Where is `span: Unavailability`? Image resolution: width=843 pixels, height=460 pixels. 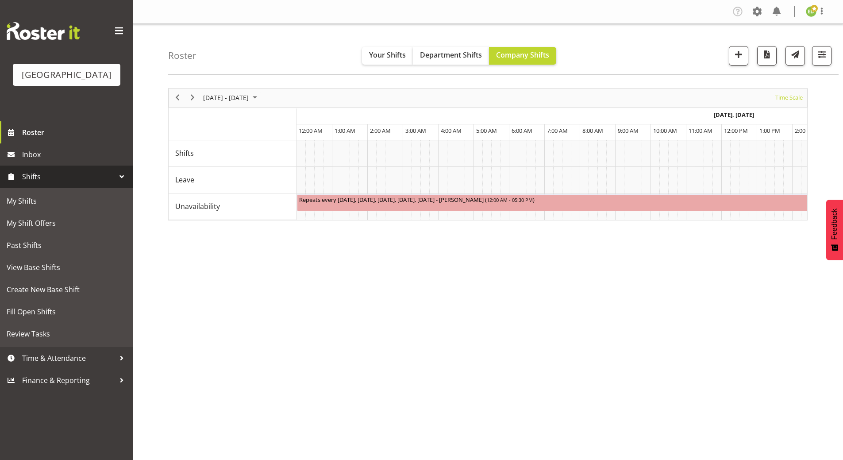 span: Unavailability is located at coordinates (197, 206).